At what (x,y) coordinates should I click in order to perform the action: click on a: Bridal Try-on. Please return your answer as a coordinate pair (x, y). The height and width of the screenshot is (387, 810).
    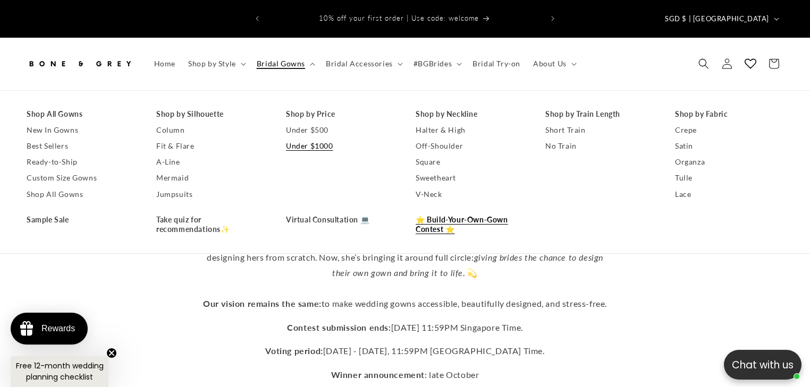
    Looking at the image, I should click on (496, 64).